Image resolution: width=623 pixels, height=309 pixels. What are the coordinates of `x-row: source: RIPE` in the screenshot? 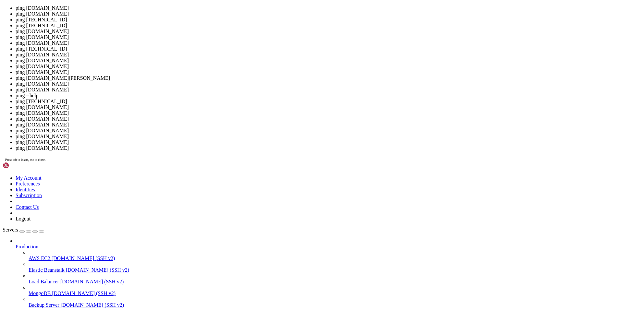 It's located at (271, 60).